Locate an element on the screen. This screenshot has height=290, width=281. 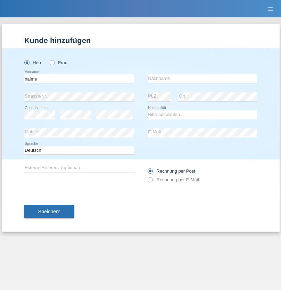
h1: Kunde hinzufügen is located at coordinates (140, 40).